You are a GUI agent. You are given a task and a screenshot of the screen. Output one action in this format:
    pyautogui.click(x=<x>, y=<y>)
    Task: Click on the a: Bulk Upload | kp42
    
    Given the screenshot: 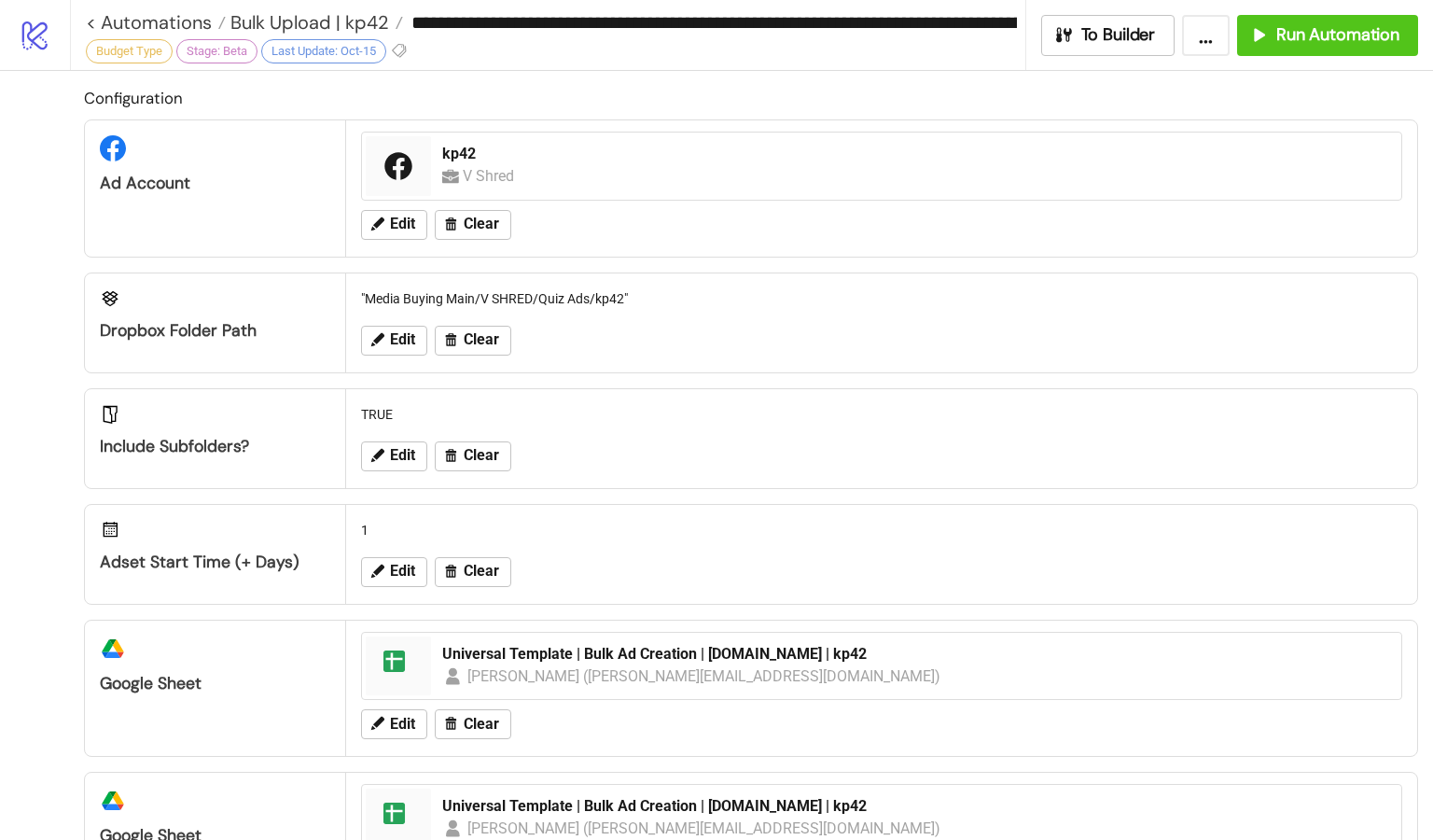 What is the action you would take?
    pyautogui.click(x=314, y=22)
    